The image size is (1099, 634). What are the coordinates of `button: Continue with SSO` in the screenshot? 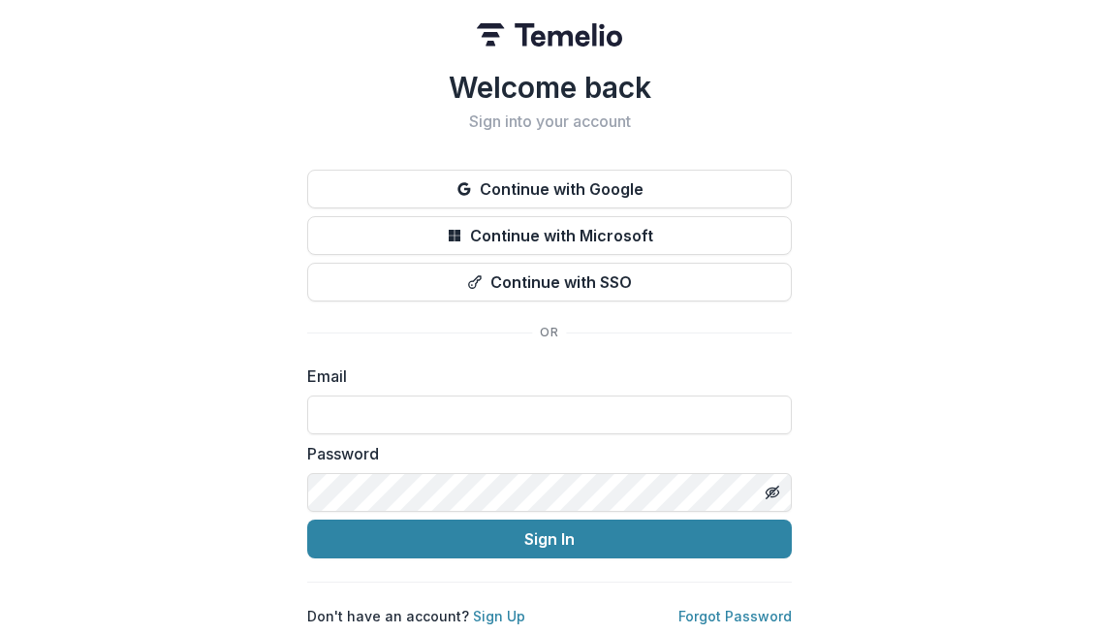 It's located at (549, 282).